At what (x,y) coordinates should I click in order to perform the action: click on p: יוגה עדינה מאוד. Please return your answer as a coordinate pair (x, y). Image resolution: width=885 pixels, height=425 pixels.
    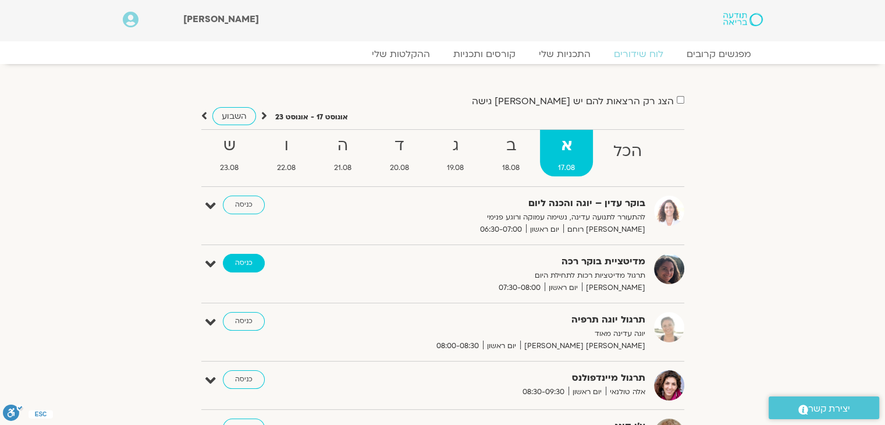
    Looking at the image, I should click on (503, 333).